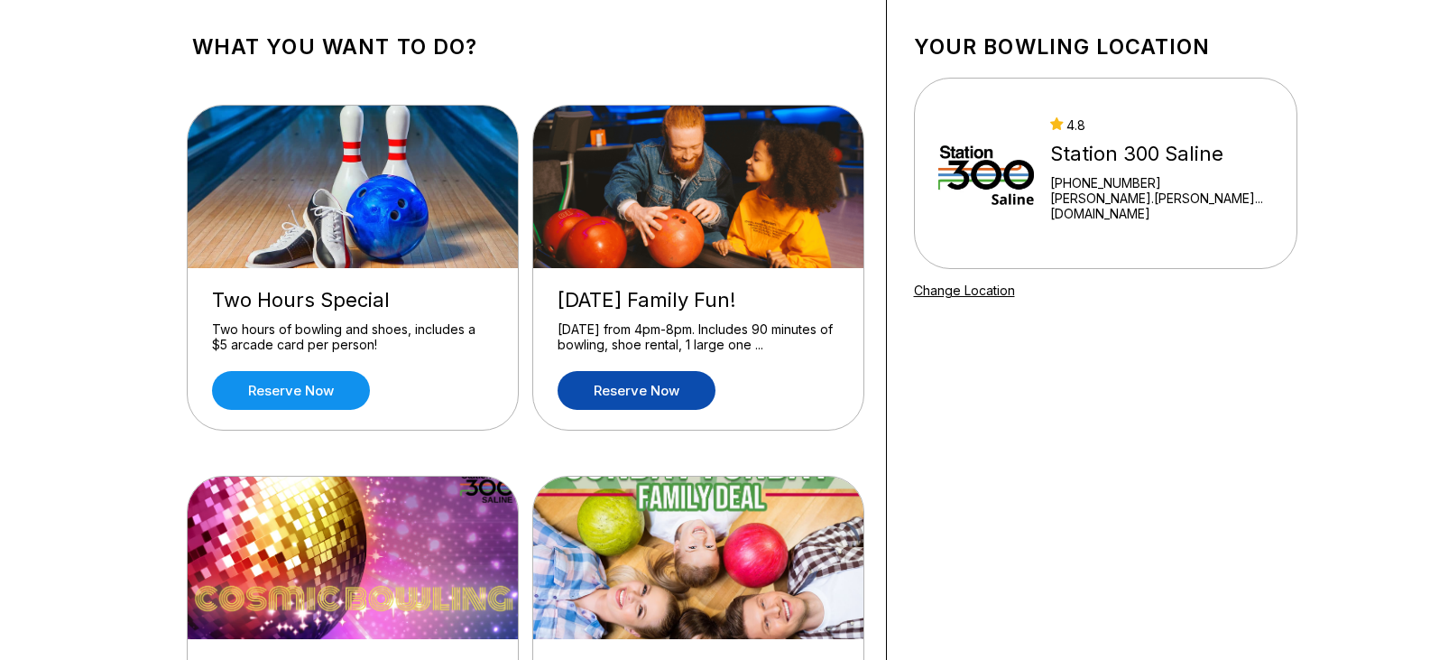 This screenshot has width=1430, height=660. Describe the element at coordinates (1105, 47) in the screenshot. I see `h1: Your bowling location` at that location.